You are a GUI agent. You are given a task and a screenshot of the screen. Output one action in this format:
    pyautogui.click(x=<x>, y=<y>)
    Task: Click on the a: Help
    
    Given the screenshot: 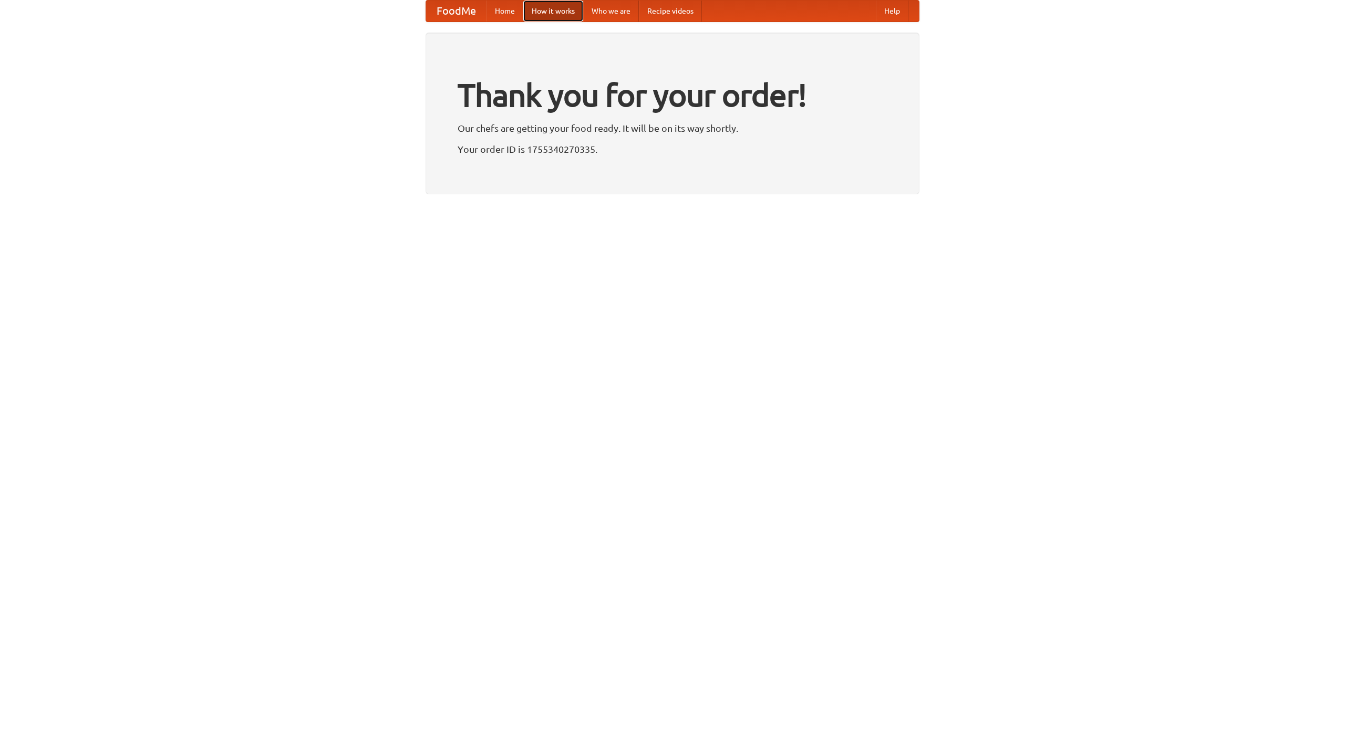 What is the action you would take?
    pyautogui.click(x=892, y=11)
    